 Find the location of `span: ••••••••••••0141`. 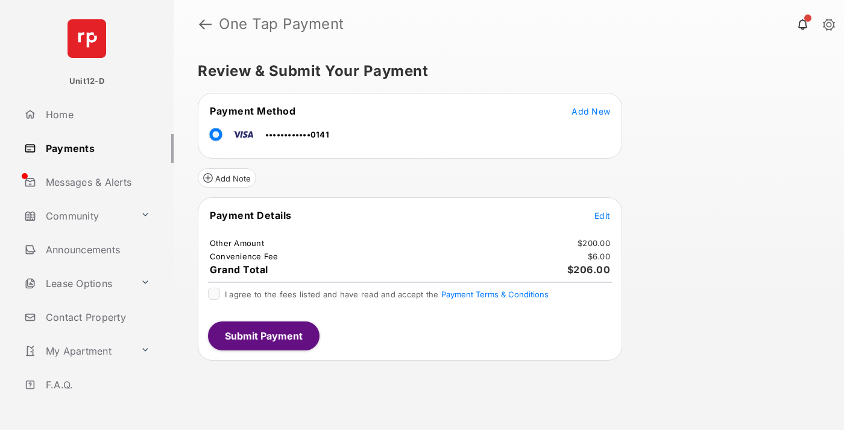

span: ••••••••••••0141 is located at coordinates (297, 134).